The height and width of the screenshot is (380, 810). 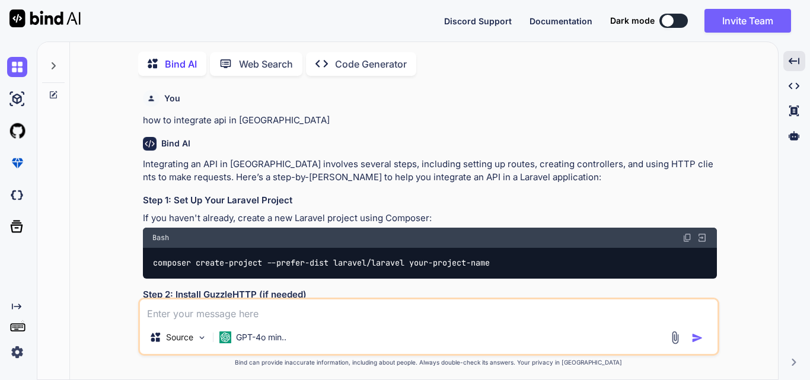 What do you see at coordinates (181, 64) in the screenshot?
I see `p: Bind AI` at bounding box center [181, 64].